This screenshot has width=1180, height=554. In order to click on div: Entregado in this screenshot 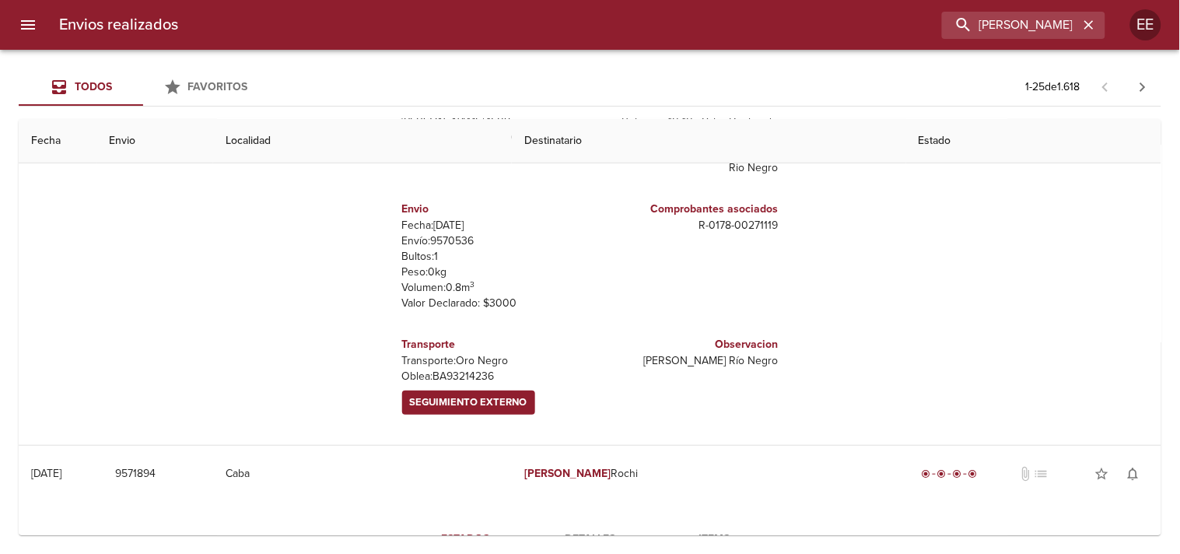, I will do `click(950, 474)`.